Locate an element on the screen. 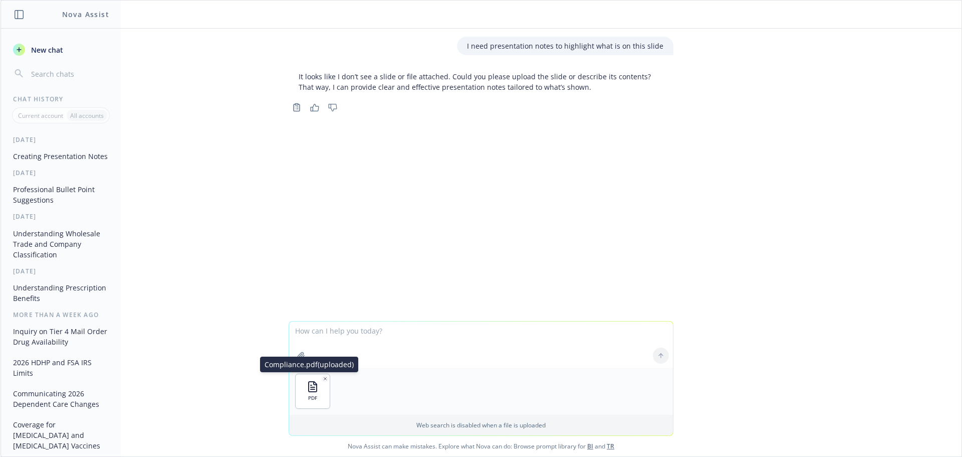 The image size is (962, 457). p: All accounts is located at coordinates (87, 115).